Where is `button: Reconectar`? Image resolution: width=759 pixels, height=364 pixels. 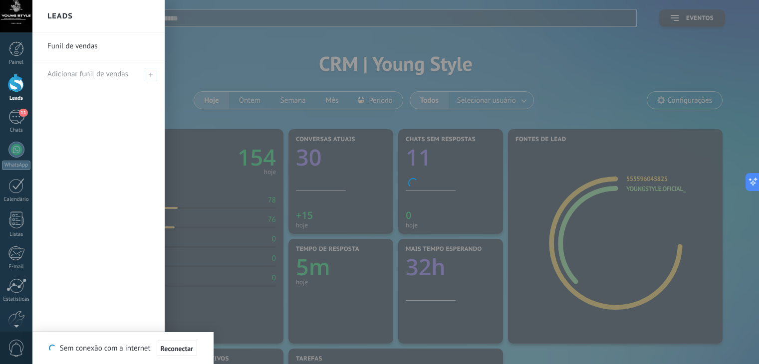
button: Reconectar is located at coordinates (177, 349).